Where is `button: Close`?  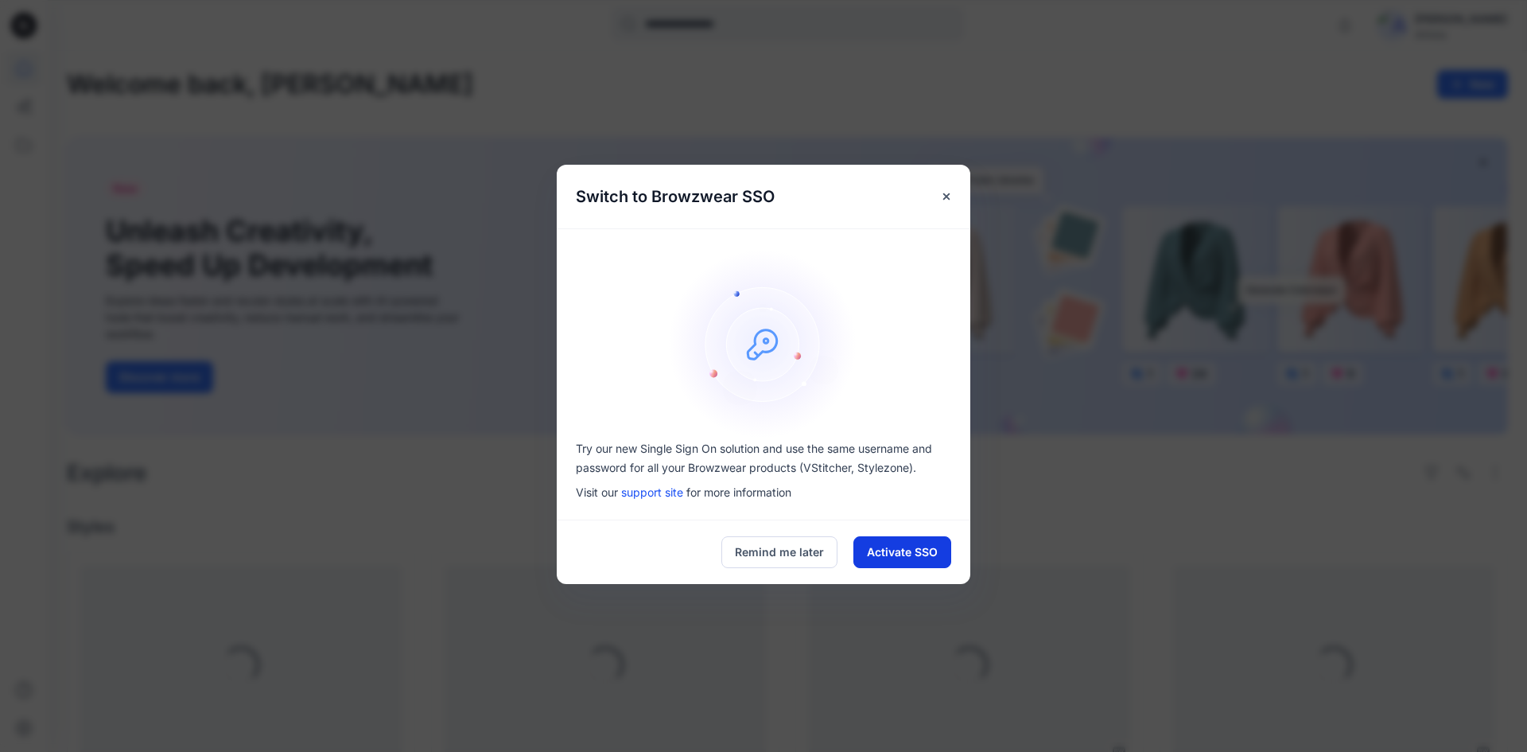 button: Close is located at coordinates (947, 196).